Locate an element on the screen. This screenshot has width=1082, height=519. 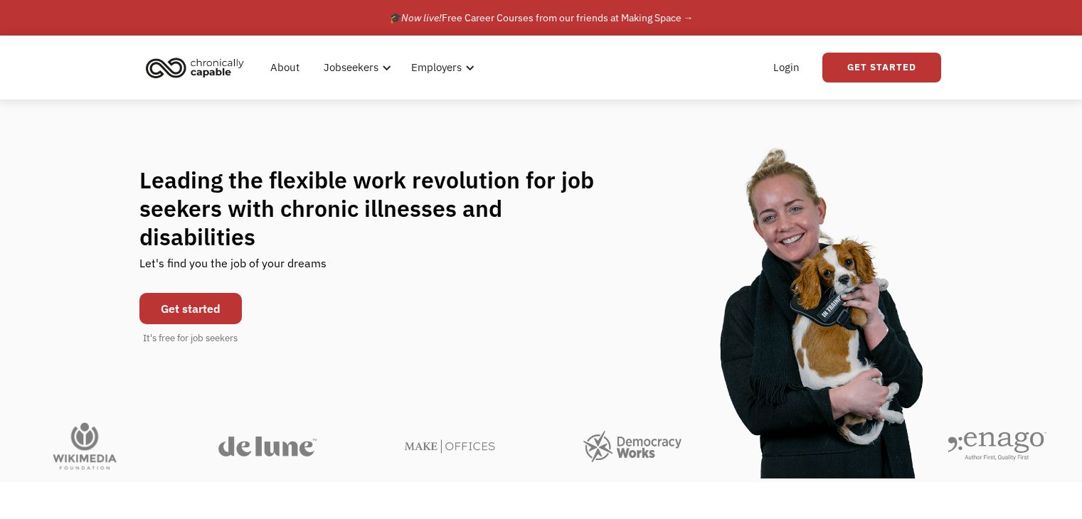
a: About is located at coordinates (285, 68).